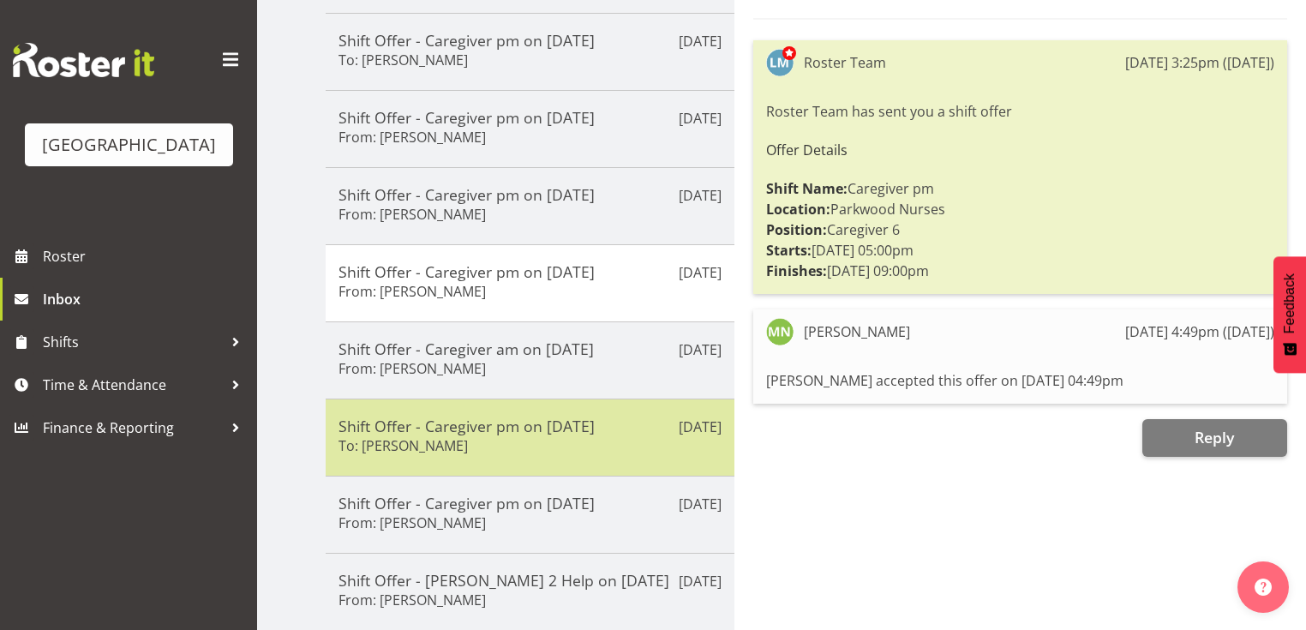  What do you see at coordinates (133, 342) in the screenshot?
I see `span: Shifts` at bounding box center [133, 342].